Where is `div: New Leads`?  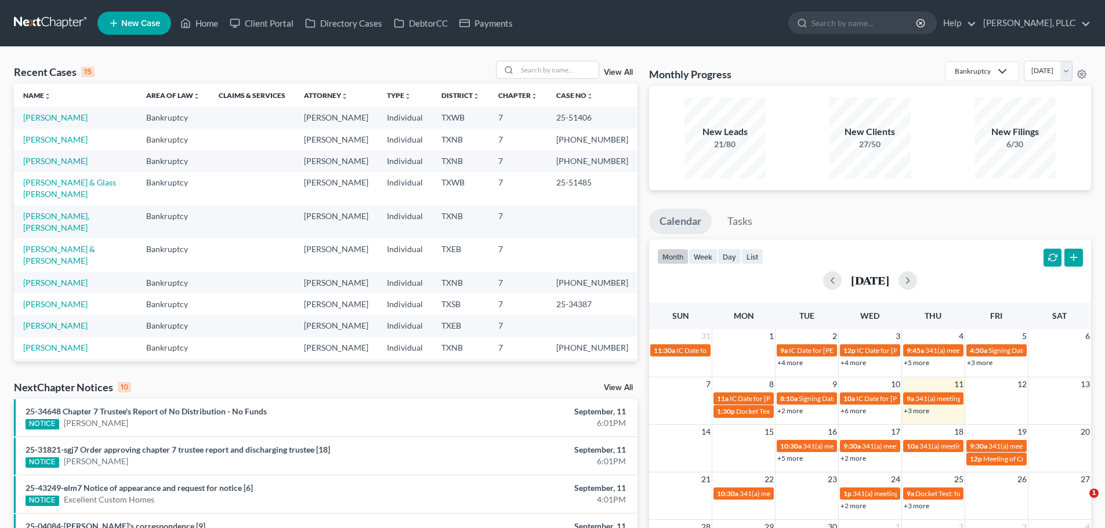 div: New Leads is located at coordinates (725, 132).